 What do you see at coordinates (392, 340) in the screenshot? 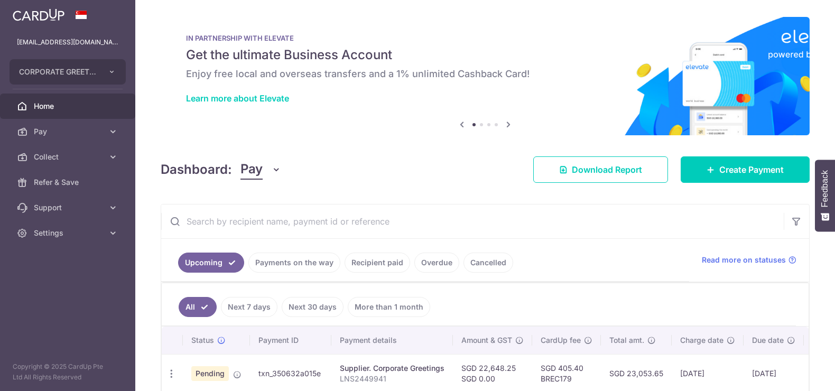
I see `th: Payment details` at bounding box center [392, 340].